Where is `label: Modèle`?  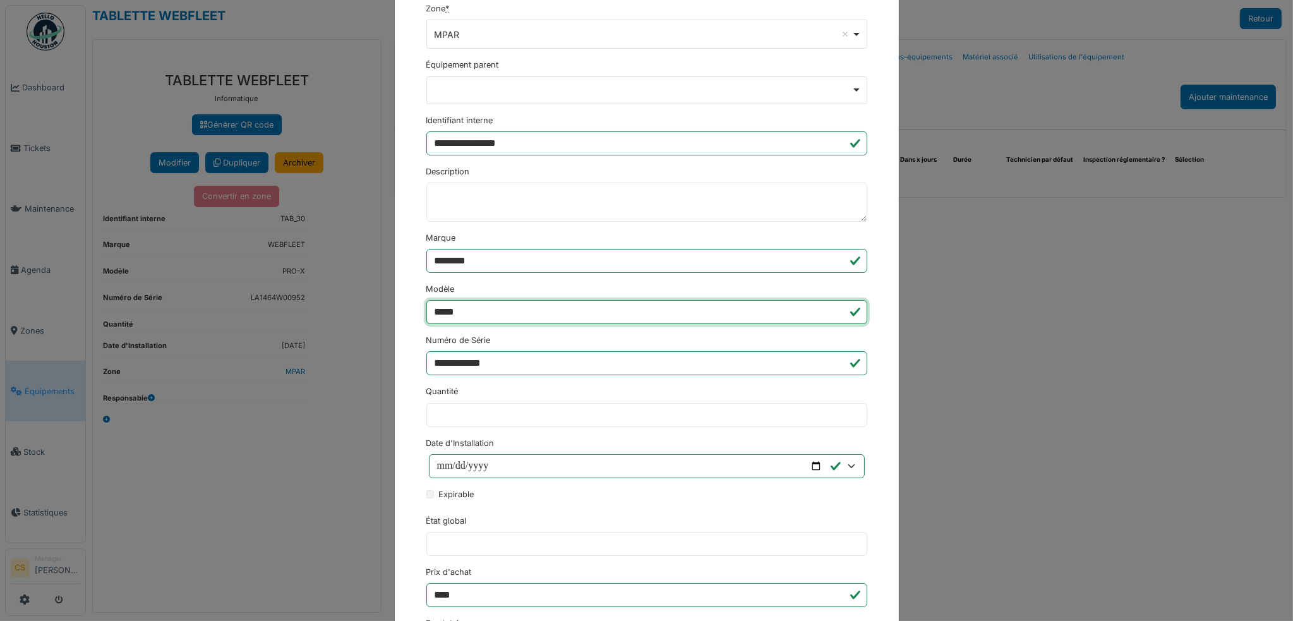 label: Modèle is located at coordinates (440, 289).